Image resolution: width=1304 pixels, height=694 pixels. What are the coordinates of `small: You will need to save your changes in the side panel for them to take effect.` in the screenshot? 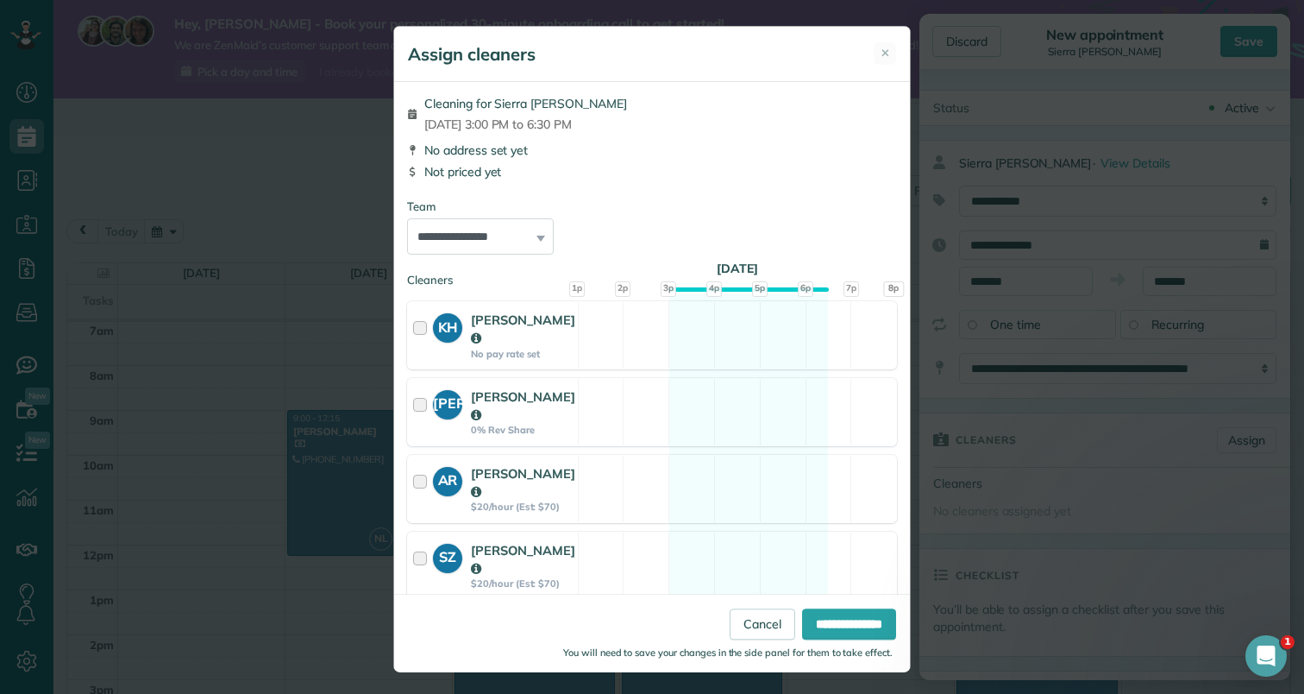 It's located at (728, 652).